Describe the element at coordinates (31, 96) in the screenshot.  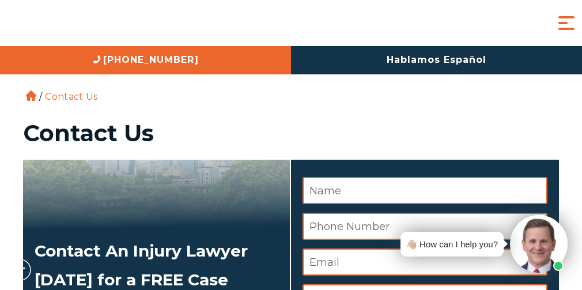
I see `a: Home` at that location.